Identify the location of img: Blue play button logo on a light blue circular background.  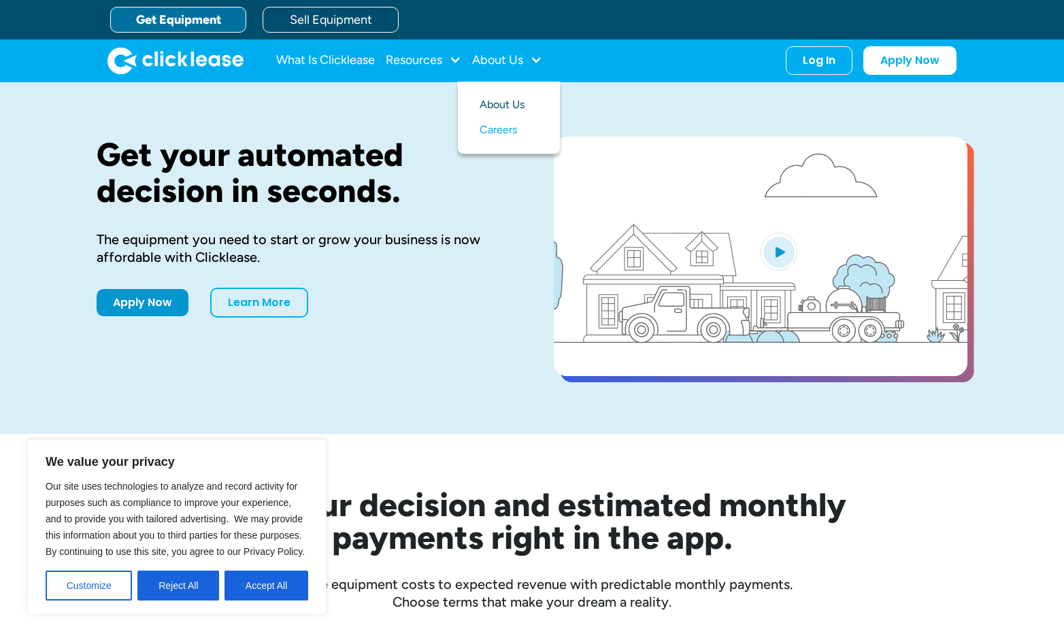
(779, 252).